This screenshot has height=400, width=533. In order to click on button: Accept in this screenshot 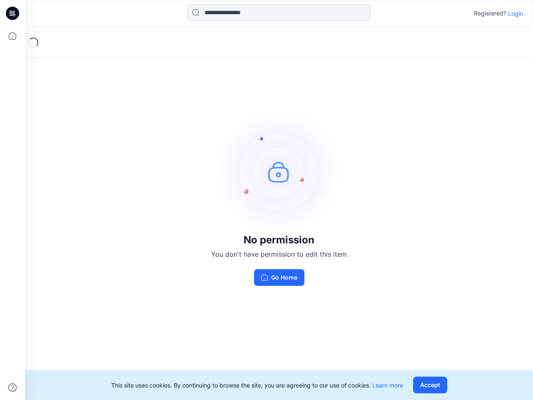, I will do `click(430, 385)`.